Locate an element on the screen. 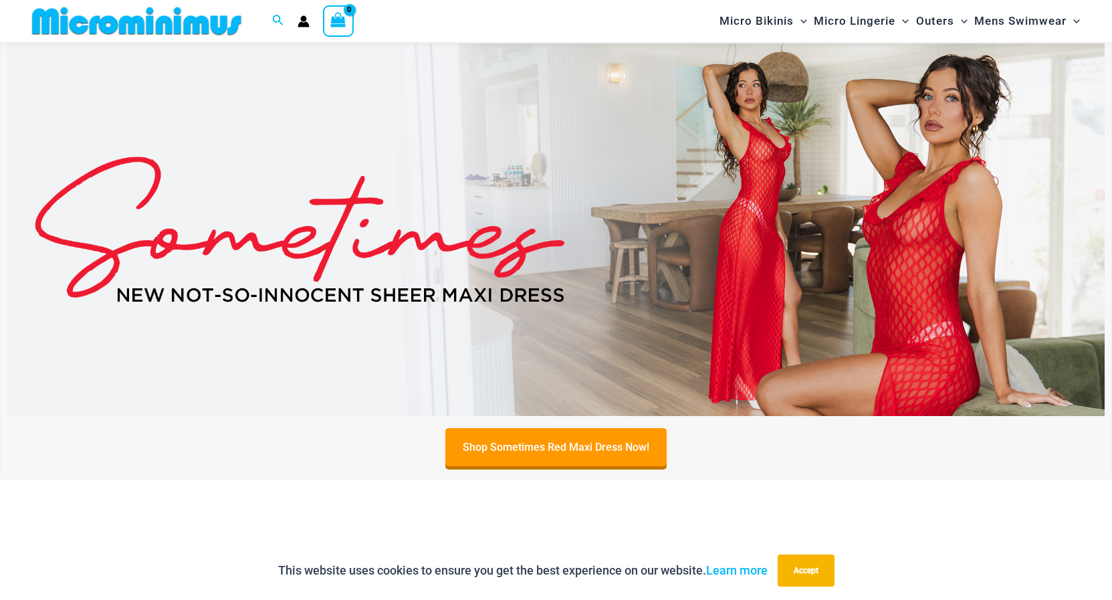 This screenshot has width=1112, height=600. span: Mens Swimwear is located at coordinates (1020, 21).